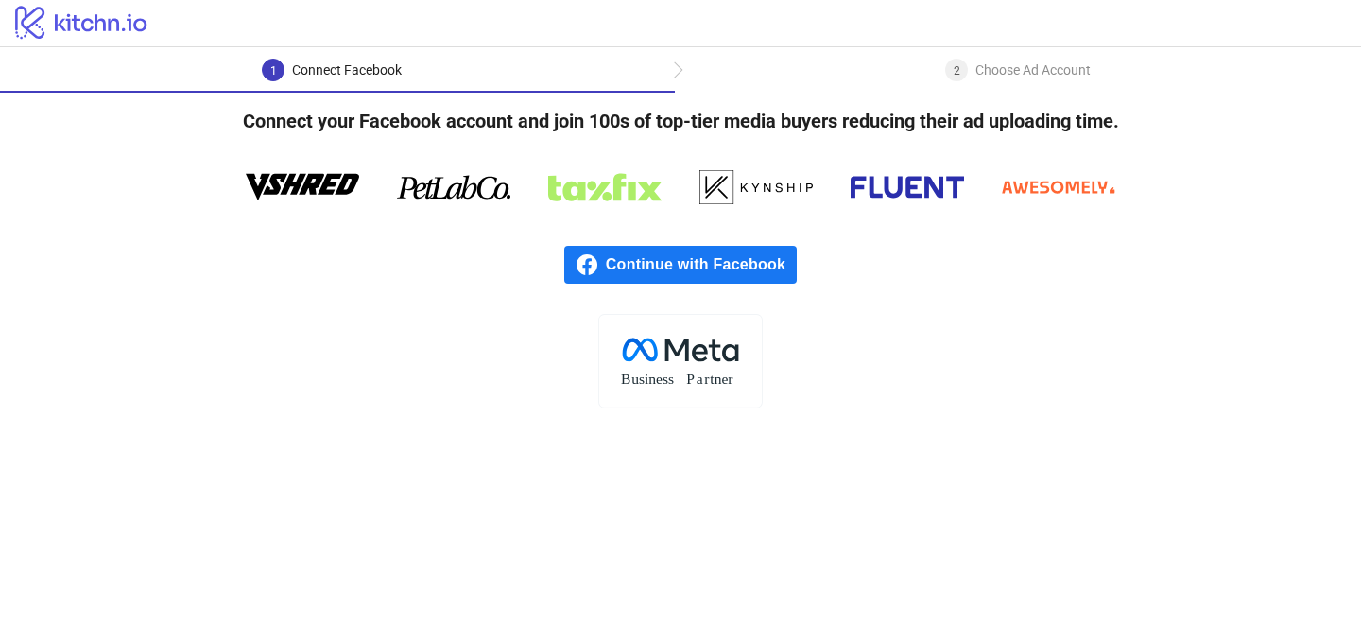 The height and width of the screenshot is (643, 1361). I want to click on tspan: usiness, so click(652, 378).